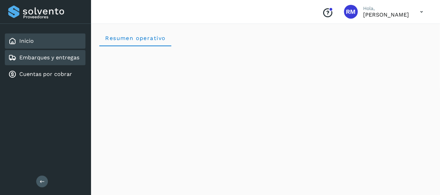 This screenshot has width=440, height=195. What do you see at coordinates (45, 74) in the screenshot?
I see `div: Cuentas por cobrar` at bounding box center [45, 74].